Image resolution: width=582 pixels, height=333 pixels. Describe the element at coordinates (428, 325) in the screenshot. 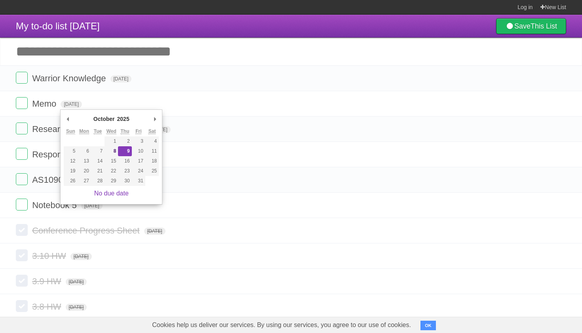

I see `button: OK` at that location.